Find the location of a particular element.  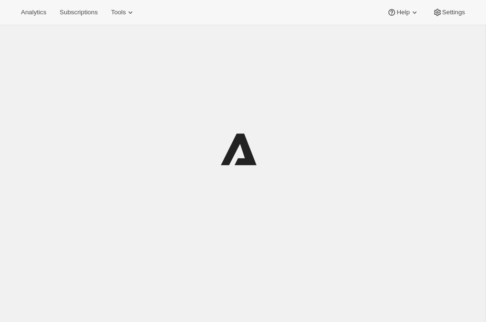

span: Subscriptions is located at coordinates (79, 12).